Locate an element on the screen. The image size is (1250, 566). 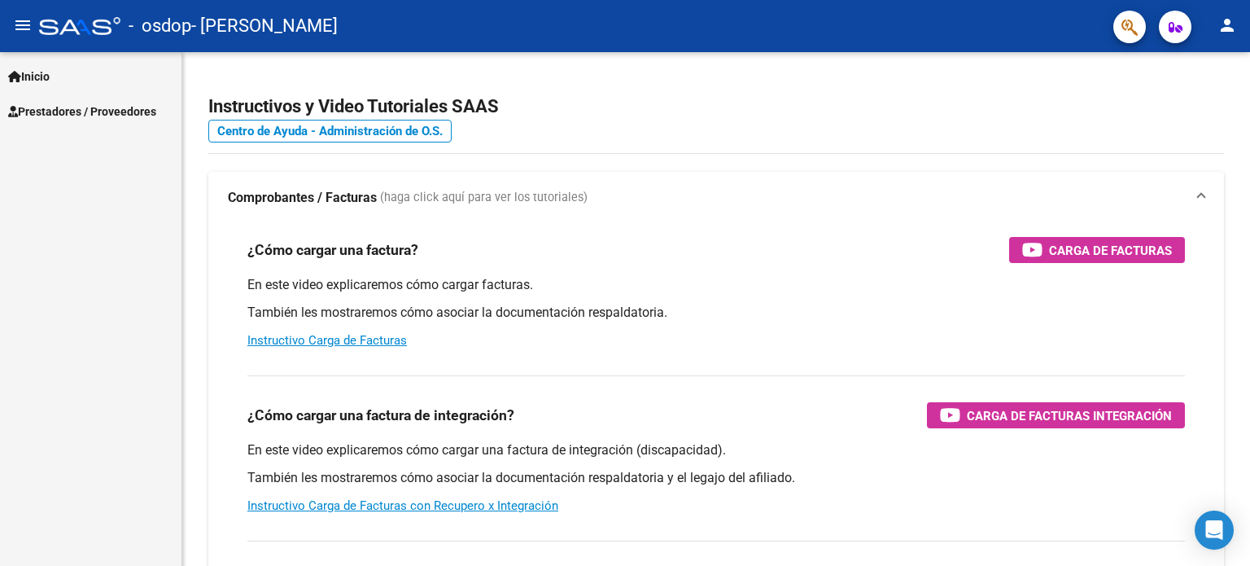
span: (haga click aquí para ver los tutoriales) is located at coordinates (483, 198).